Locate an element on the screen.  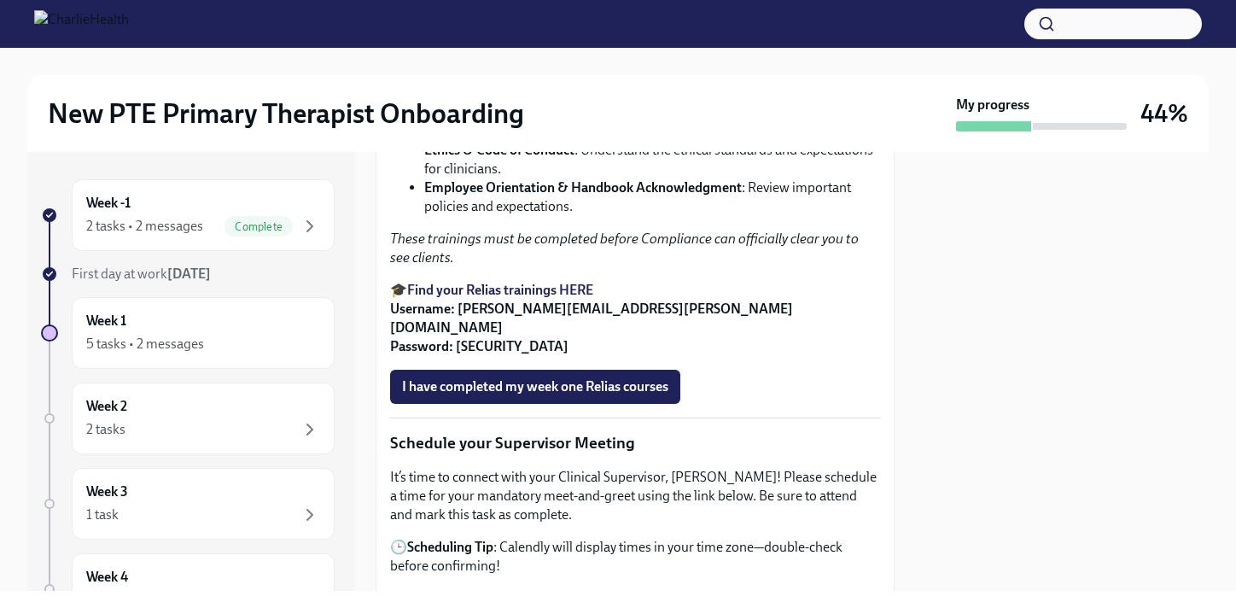
span: I have completed my week one Relias courses is located at coordinates (535, 387).